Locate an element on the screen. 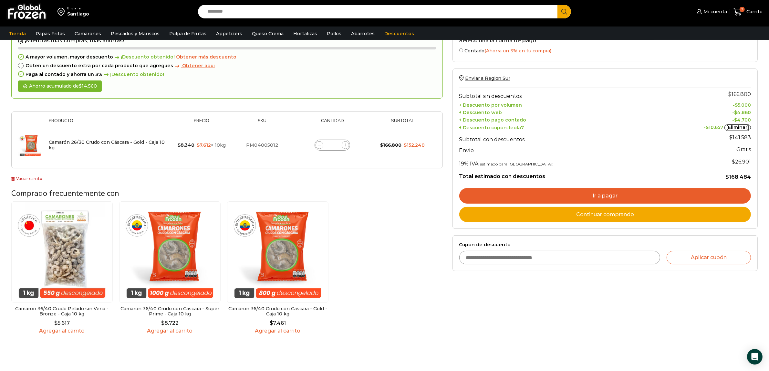 The height and width of the screenshot is (371, 769). img: address-field-icon.svg is located at coordinates (62, 12).